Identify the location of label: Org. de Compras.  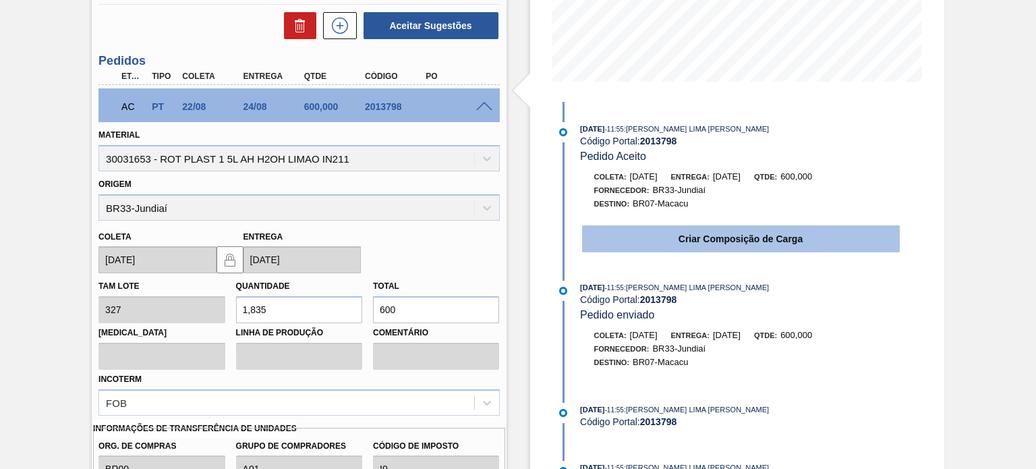
(161, 446).